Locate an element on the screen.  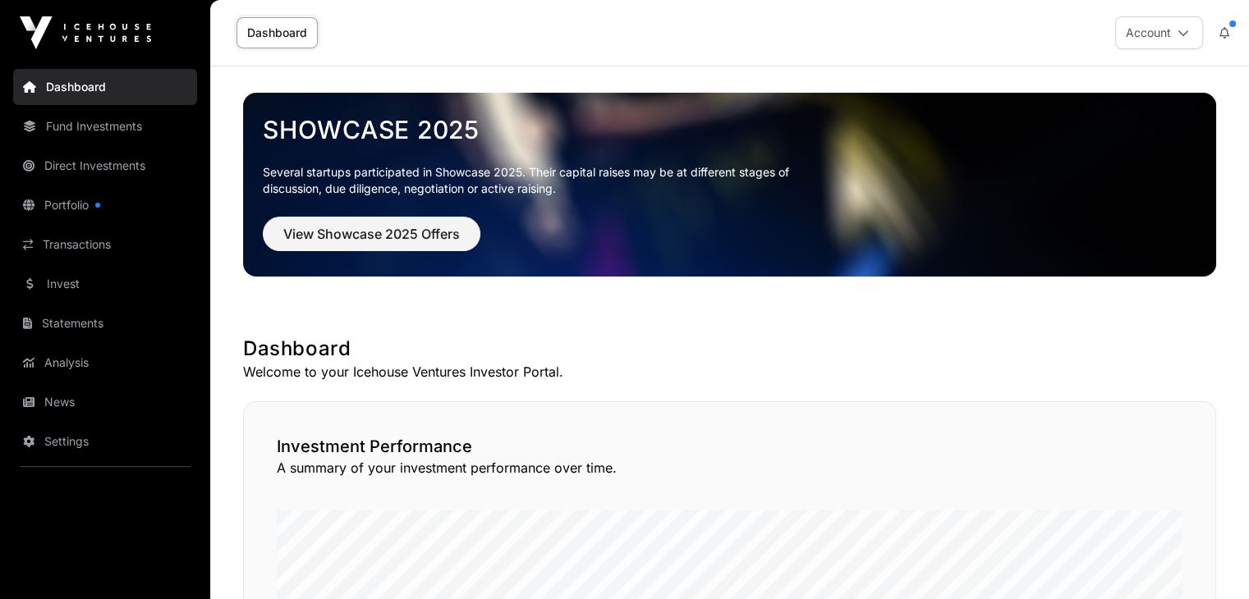
a: View Showcase 2025 Offers is located at coordinates (371, 241).